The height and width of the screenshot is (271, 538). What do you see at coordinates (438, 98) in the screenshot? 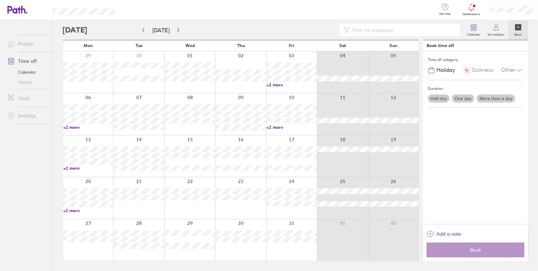
I see `label: Half day` at bounding box center [438, 98].